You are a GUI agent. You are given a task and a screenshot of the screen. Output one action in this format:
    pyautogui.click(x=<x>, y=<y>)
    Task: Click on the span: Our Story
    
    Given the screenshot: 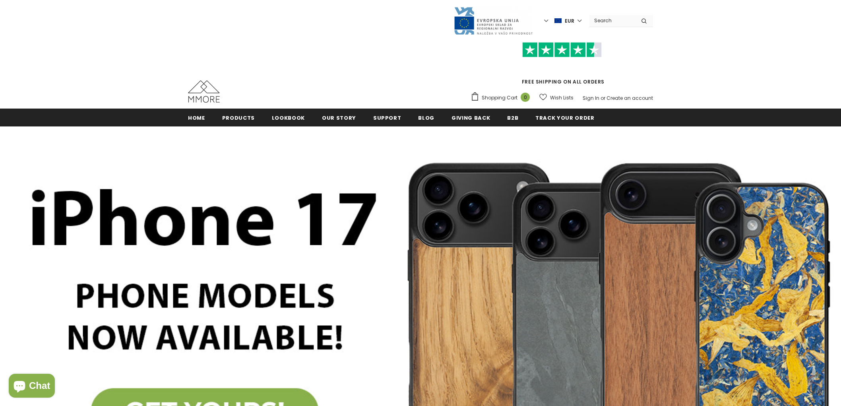 What is the action you would take?
    pyautogui.click(x=339, y=118)
    